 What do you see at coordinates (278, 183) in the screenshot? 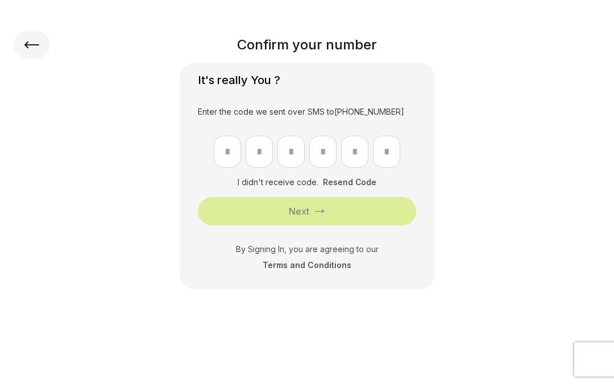
I see `div: I didn't receive code.` at bounding box center [278, 183].